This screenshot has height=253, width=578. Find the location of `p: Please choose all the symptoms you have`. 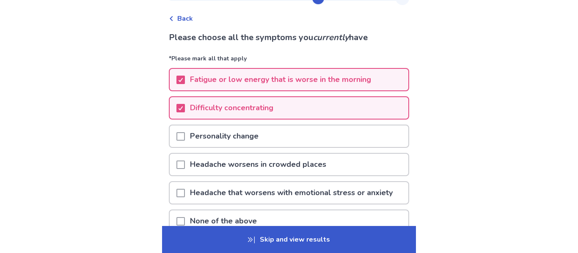

p: Please choose all the symptoms you have is located at coordinates (289, 38).